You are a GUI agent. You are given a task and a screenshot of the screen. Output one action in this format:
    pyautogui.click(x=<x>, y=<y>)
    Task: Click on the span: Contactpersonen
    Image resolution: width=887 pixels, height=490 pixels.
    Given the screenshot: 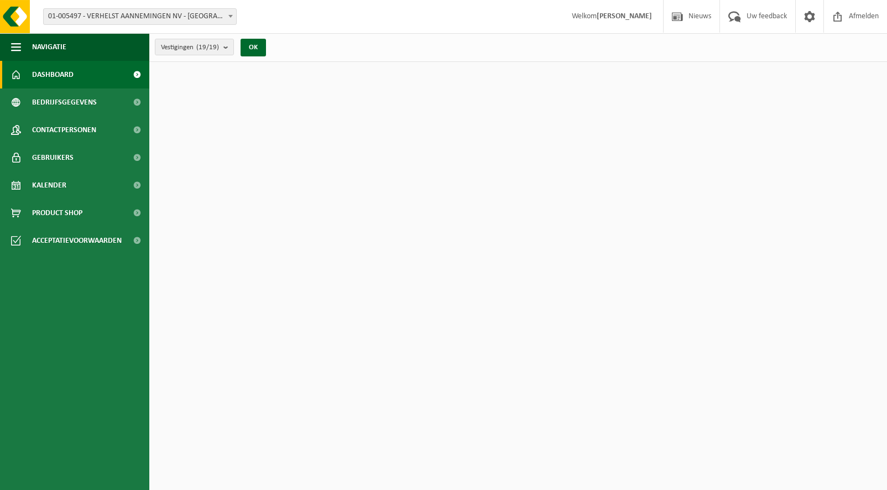 What is the action you would take?
    pyautogui.click(x=64, y=130)
    